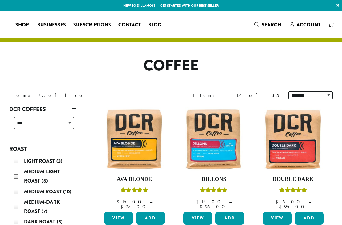 The height and width of the screenshot is (225, 342). Describe the element at coordinates (308, 25) in the screenshot. I see `span: Account` at that location.